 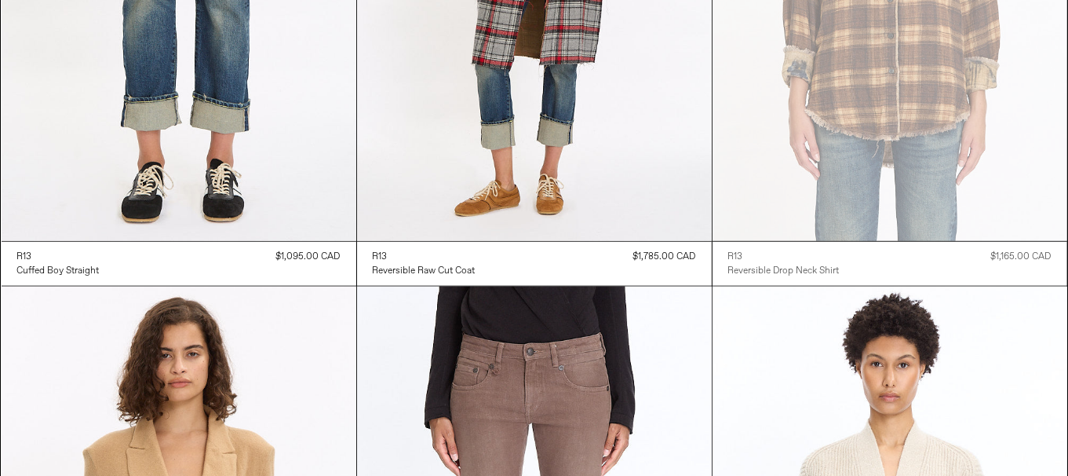 What do you see at coordinates (424, 271) in the screenshot?
I see `div: Reversible Raw Cut Coat` at bounding box center [424, 271].